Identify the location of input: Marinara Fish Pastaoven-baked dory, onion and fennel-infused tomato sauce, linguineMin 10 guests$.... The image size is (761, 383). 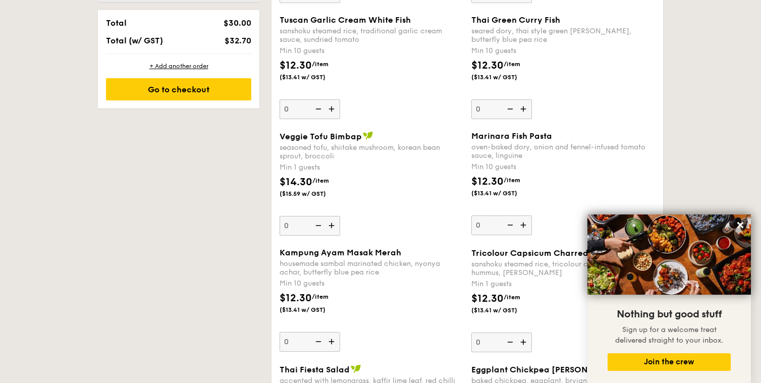
(501, 225).